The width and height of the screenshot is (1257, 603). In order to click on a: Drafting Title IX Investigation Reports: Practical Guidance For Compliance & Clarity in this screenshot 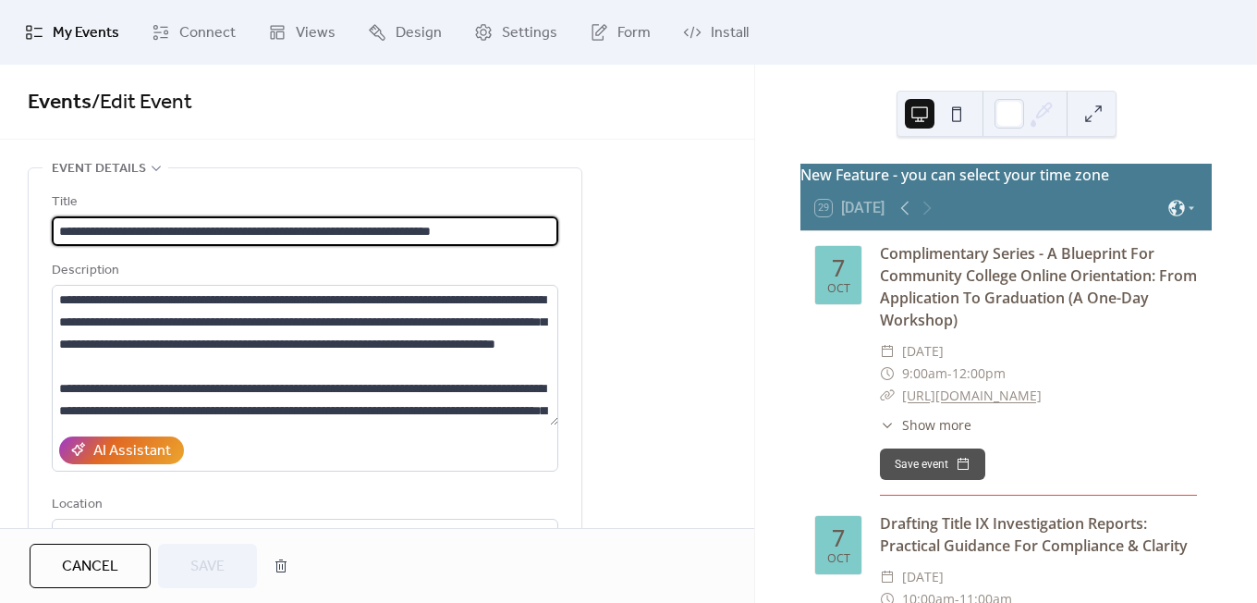, I will do `click(1034, 534)`.